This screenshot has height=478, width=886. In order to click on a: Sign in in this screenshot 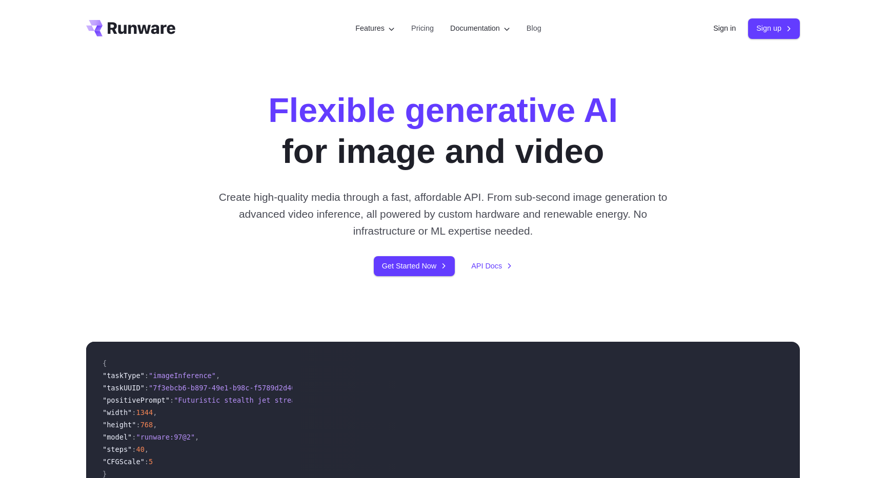, I will do `click(724, 28)`.